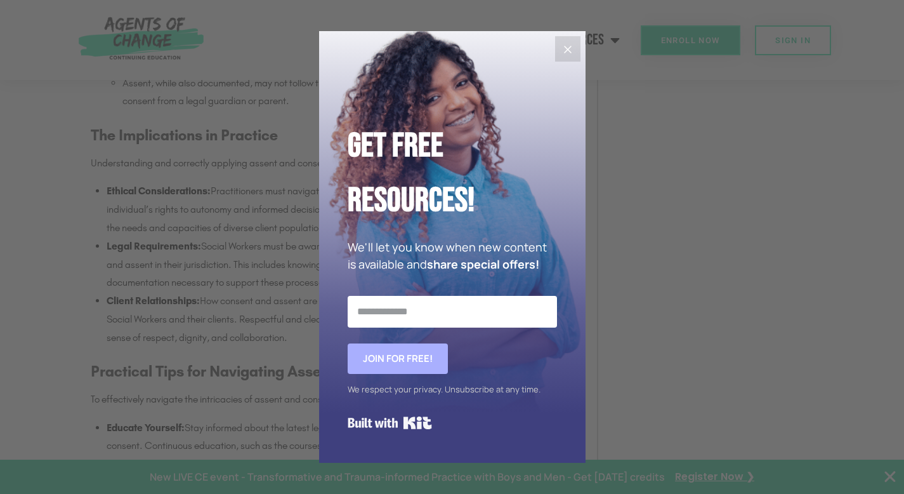 The image size is (904, 494). Describe the element at coordinates (390, 423) in the screenshot. I see `a: Built with Kit` at that location.